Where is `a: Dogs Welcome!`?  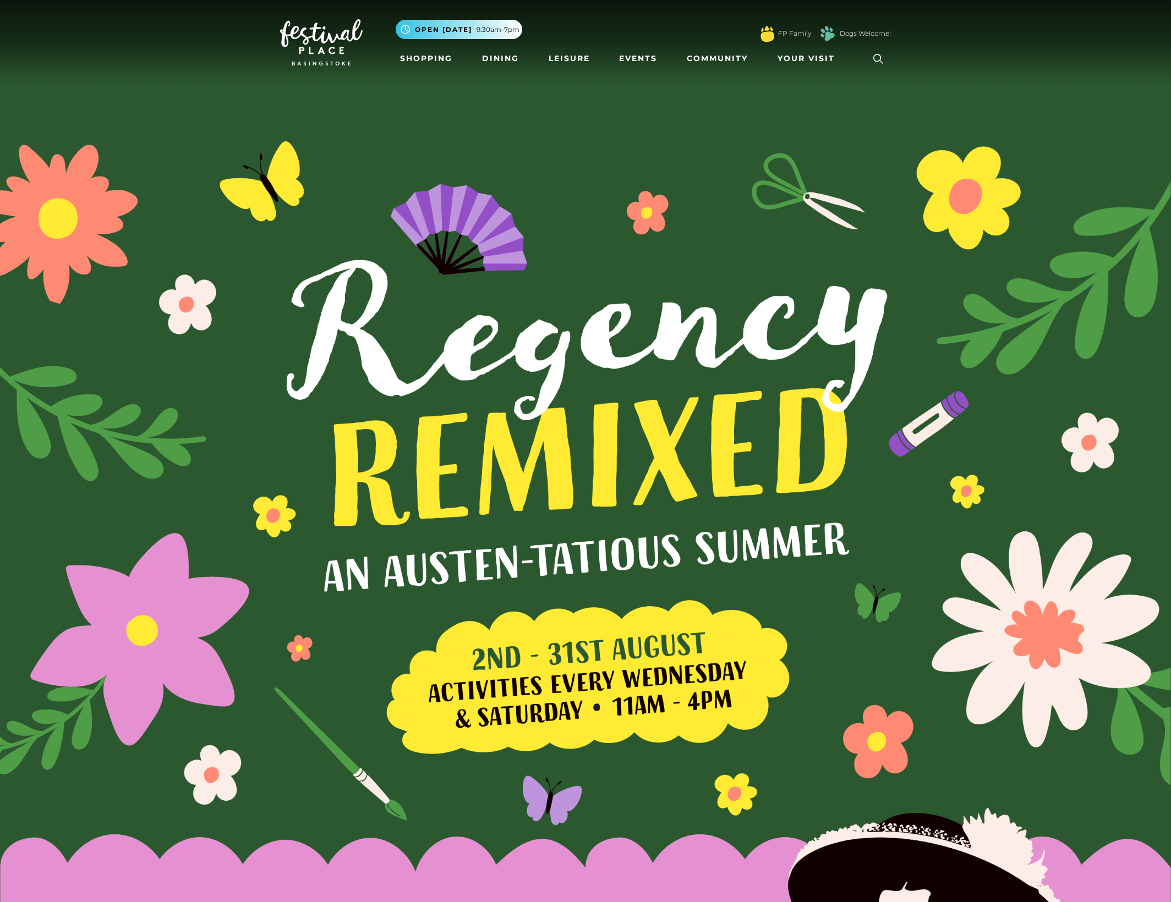
a: Dogs Welcome! is located at coordinates (865, 34).